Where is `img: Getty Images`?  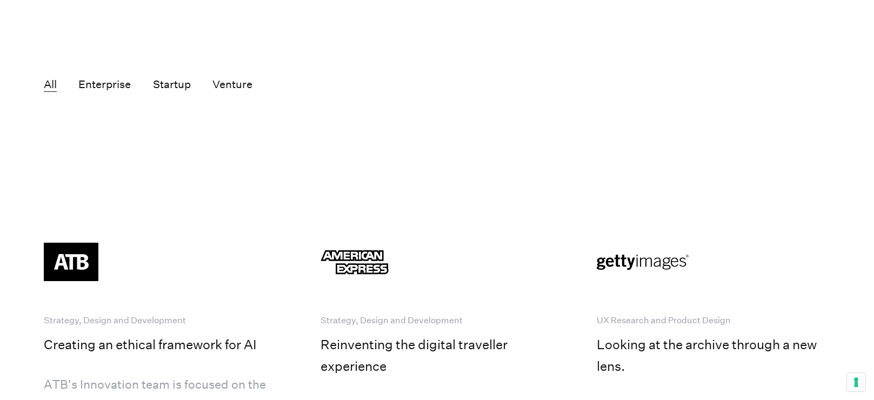
img: Getty Images is located at coordinates (664, 262).